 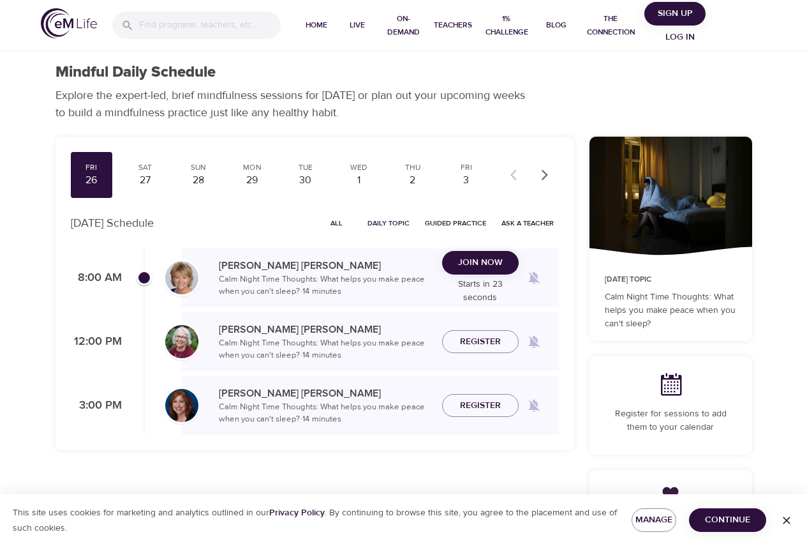 What do you see at coordinates (680, 37) in the screenshot?
I see `button: Log in` at bounding box center [680, 37].